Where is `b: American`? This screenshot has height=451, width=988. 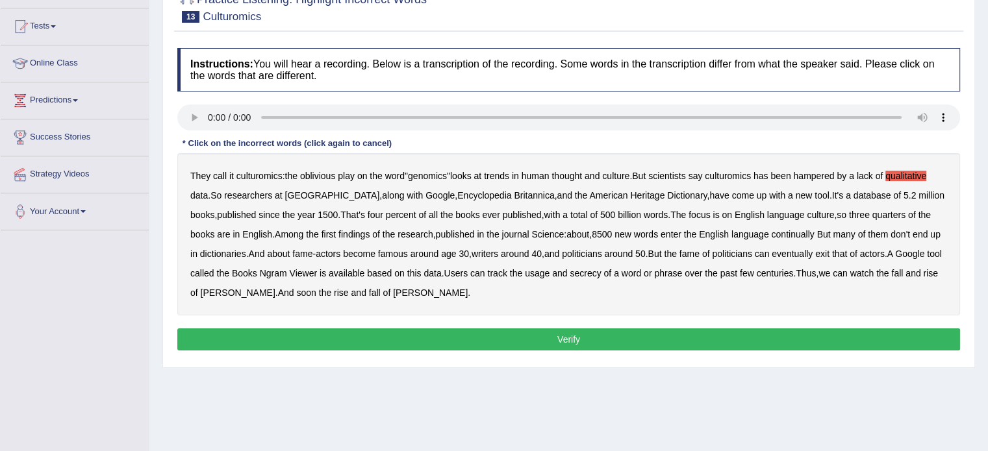 b: American is located at coordinates (608, 195).